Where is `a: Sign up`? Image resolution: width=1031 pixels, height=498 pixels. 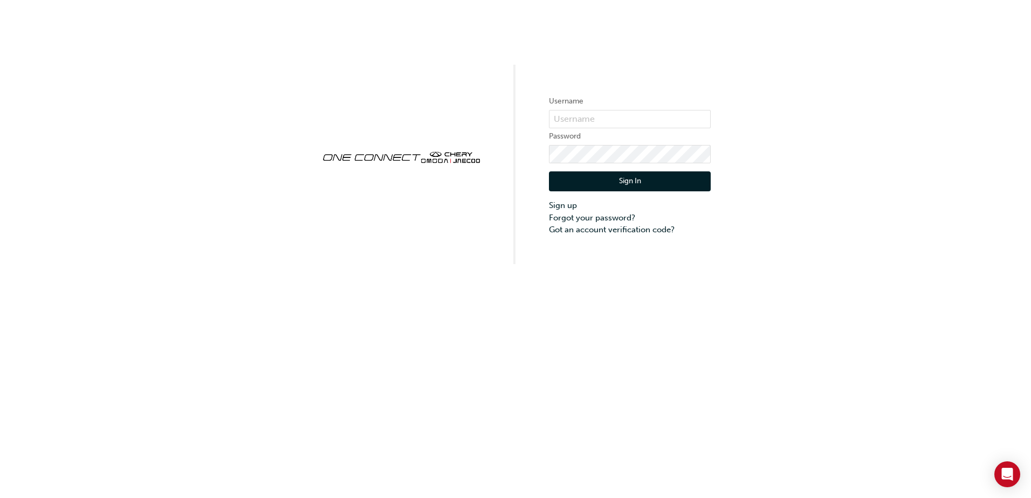
a: Sign up is located at coordinates (630, 205).